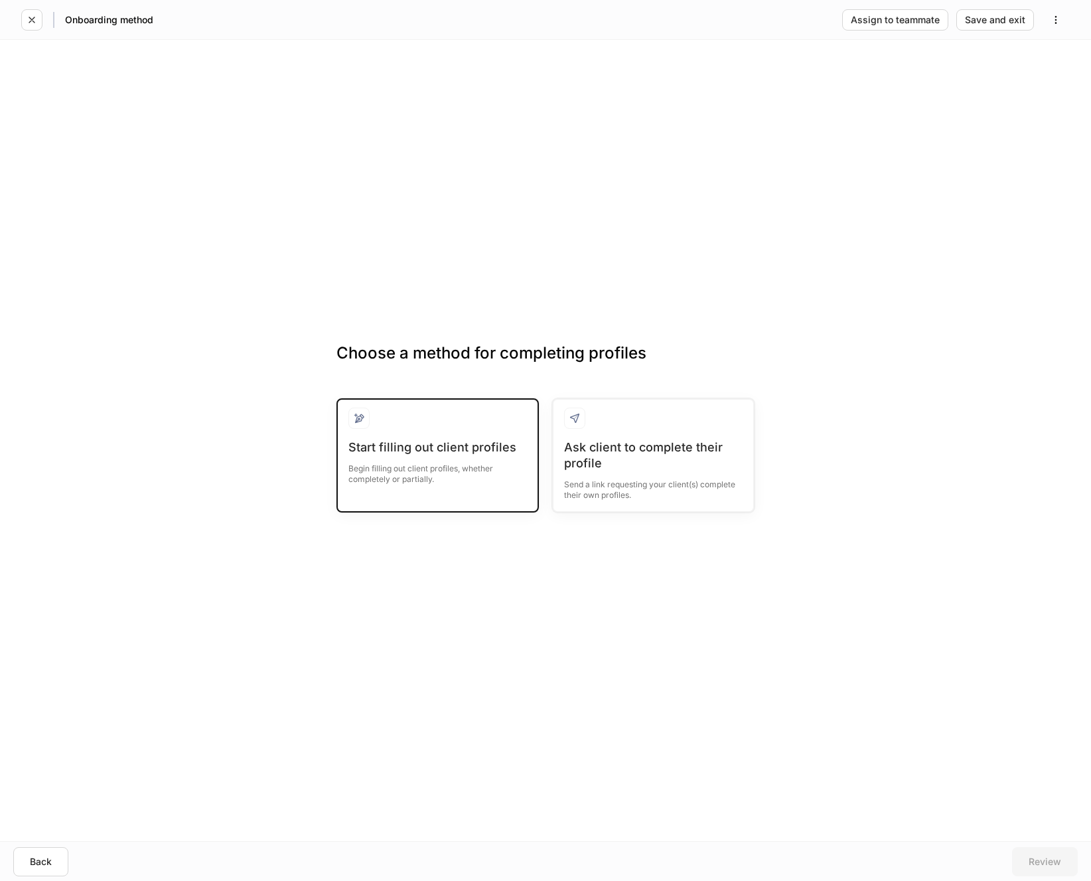 The width and height of the screenshot is (1091, 881). I want to click on div: Back, so click(40, 861).